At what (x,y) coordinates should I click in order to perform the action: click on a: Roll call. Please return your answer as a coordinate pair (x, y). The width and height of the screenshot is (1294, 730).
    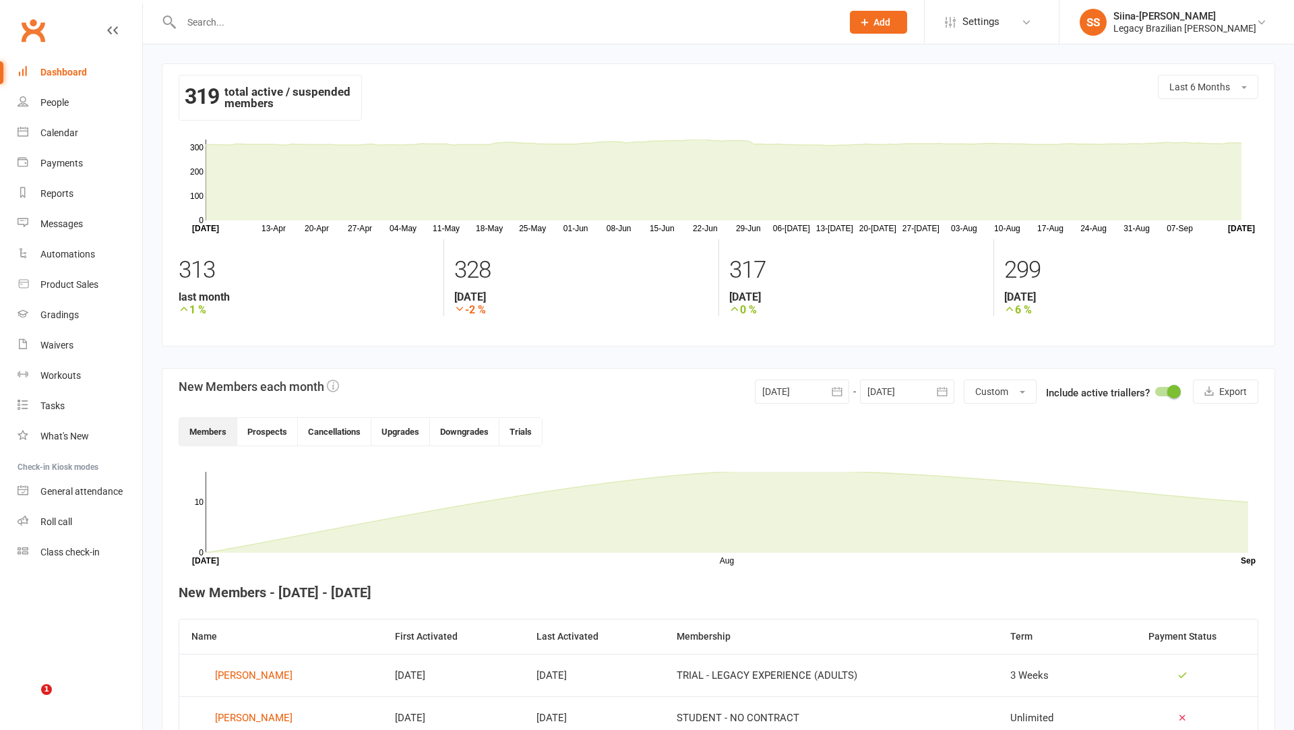
    Looking at the image, I should click on (80, 522).